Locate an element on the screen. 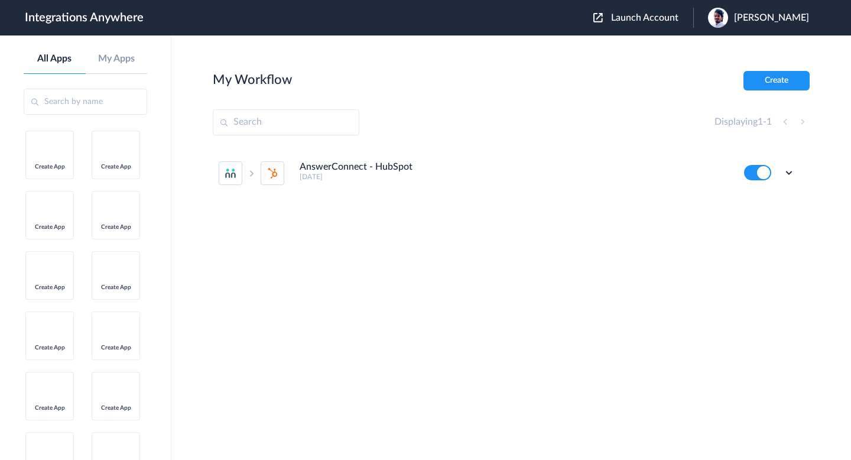 This screenshot has height=460, width=851. img: launch-acct-icon.svg is located at coordinates (598, 18).